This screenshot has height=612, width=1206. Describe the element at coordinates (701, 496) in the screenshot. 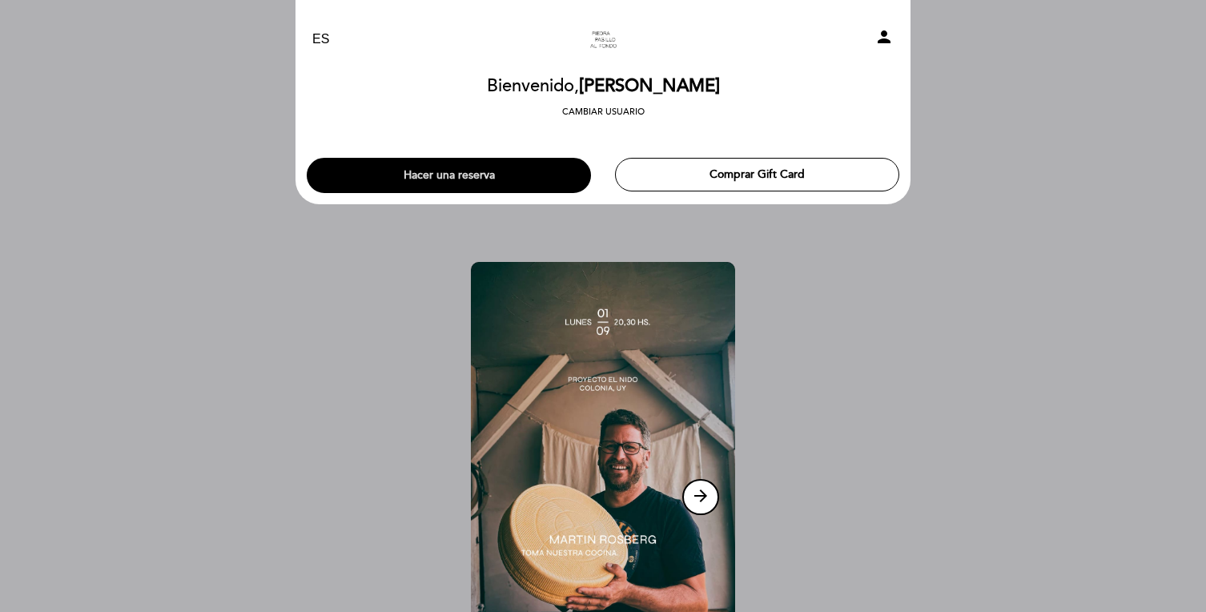

I see `i: arrow_forward` at that location.